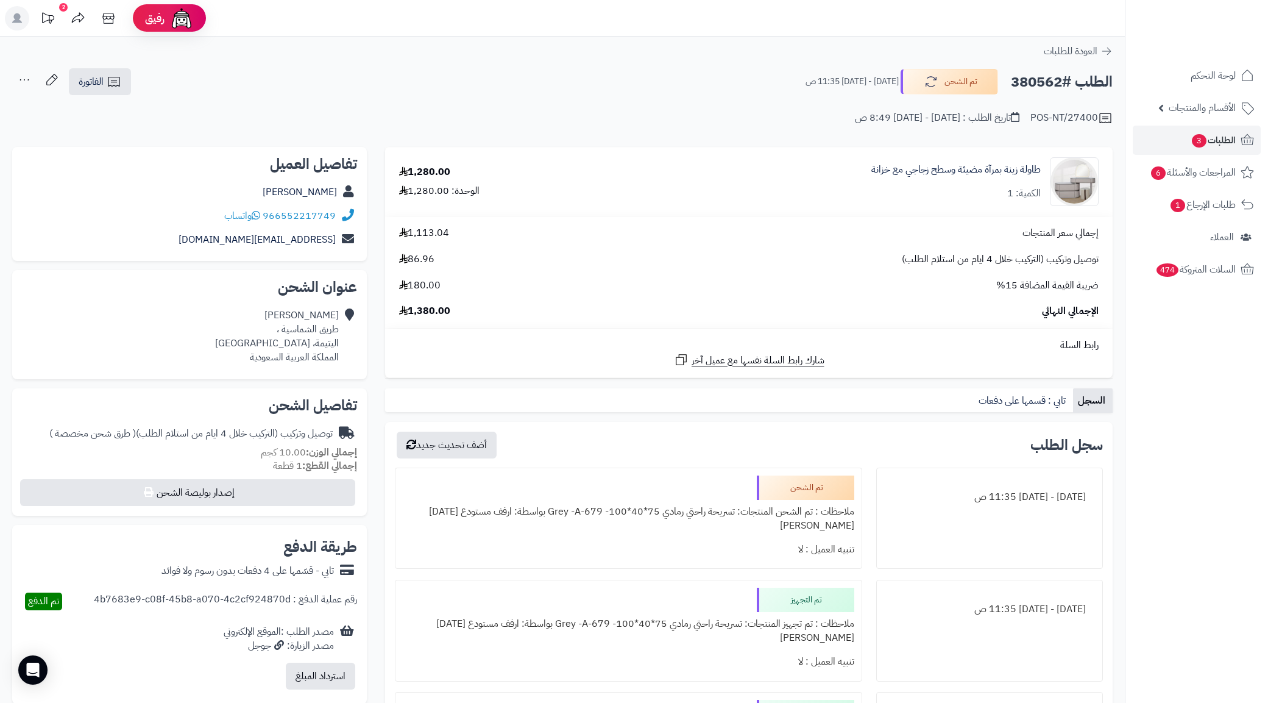 This screenshot has width=1268, height=703. What do you see at coordinates (190, 164) in the screenshot?
I see `h2: تفاصيل العميل` at bounding box center [190, 164].